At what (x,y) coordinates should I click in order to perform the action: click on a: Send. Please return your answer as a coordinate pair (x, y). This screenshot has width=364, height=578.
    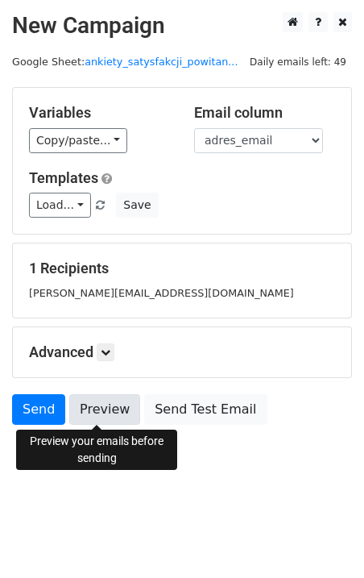
    Looking at the image, I should click on (39, 409).